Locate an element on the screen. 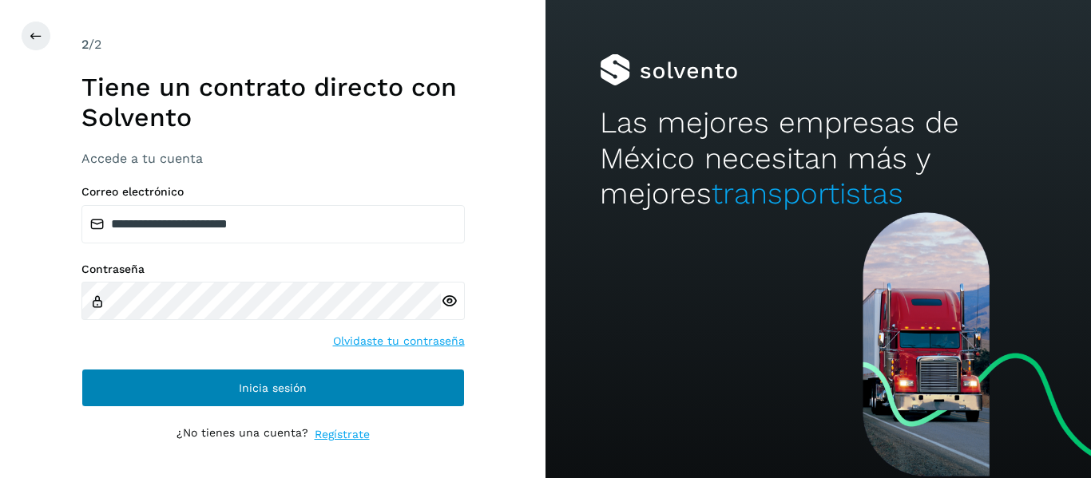  a: Olvidaste tu contraseña is located at coordinates (399, 341).